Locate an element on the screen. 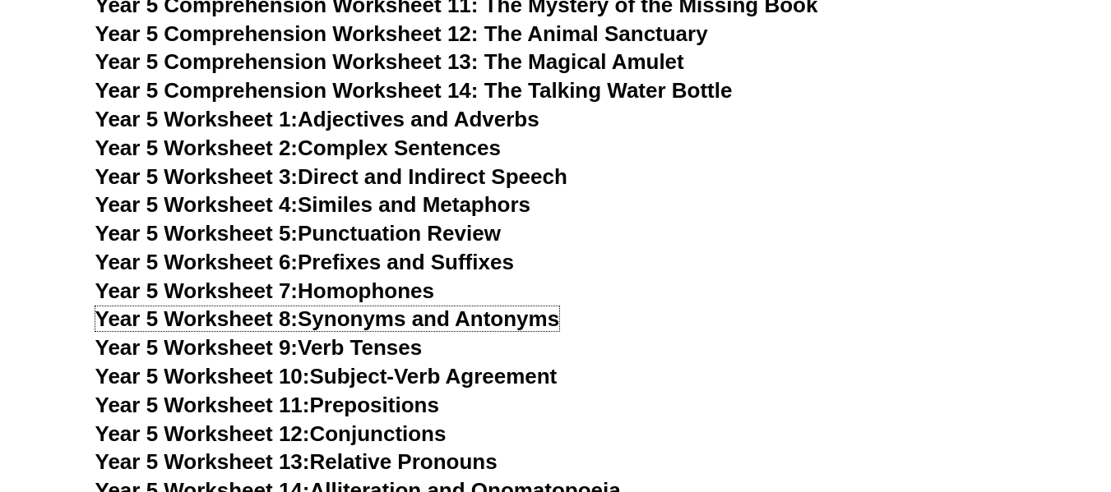  a: Year 5 Worksheet 11:Prepositions is located at coordinates (267, 405).